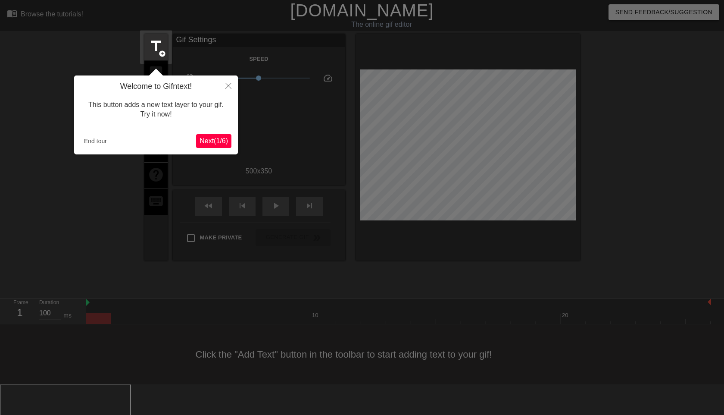  I want to click on button: End tour, so click(95, 141).